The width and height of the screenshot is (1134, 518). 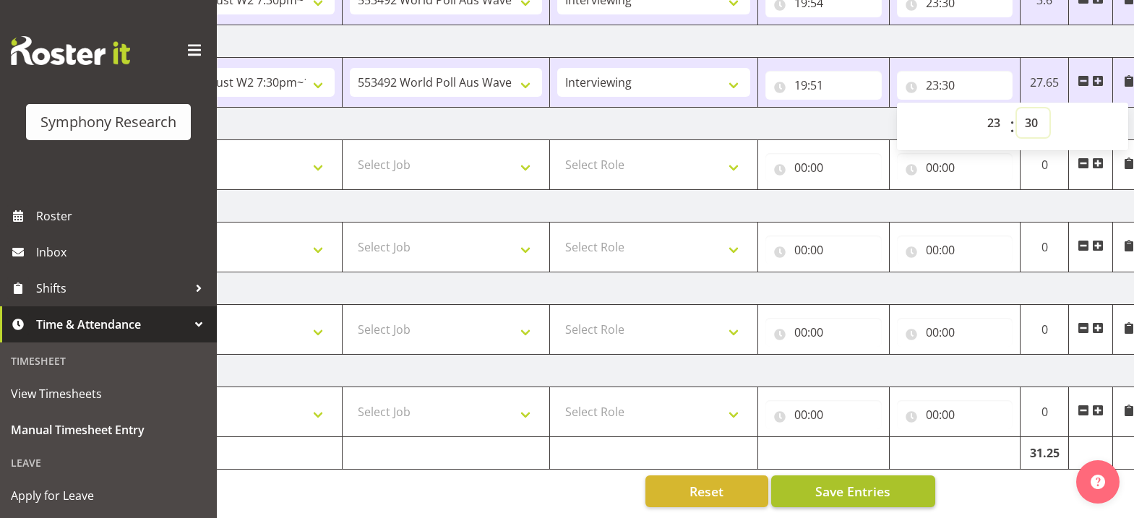 I want to click on span: Manual Timesheet Entry, so click(x=108, y=430).